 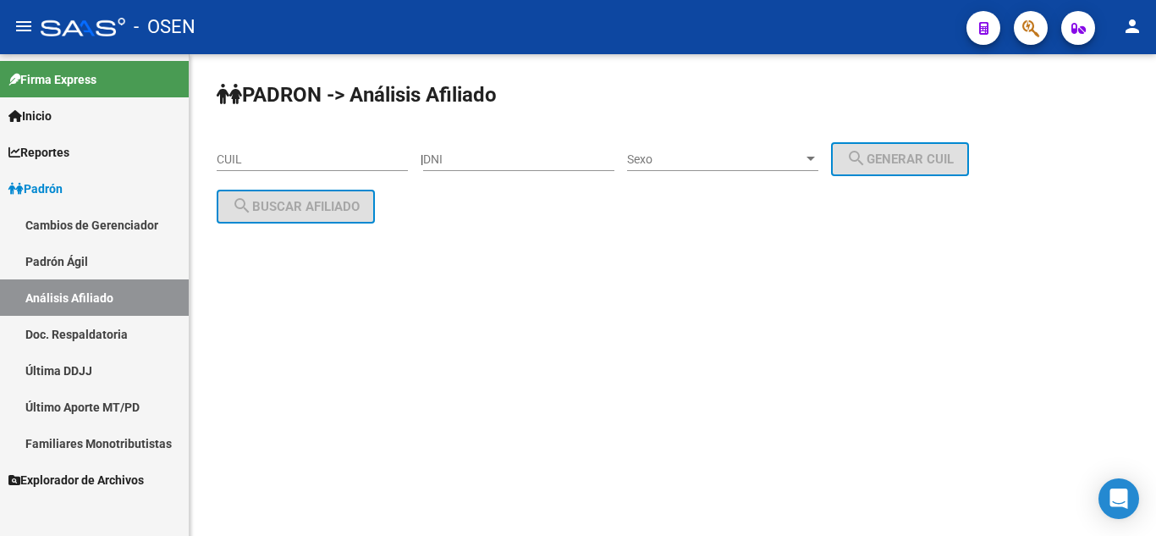 What do you see at coordinates (164, 27) in the screenshot?
I see `span: - OSEN` at bounding box center [164, 27].